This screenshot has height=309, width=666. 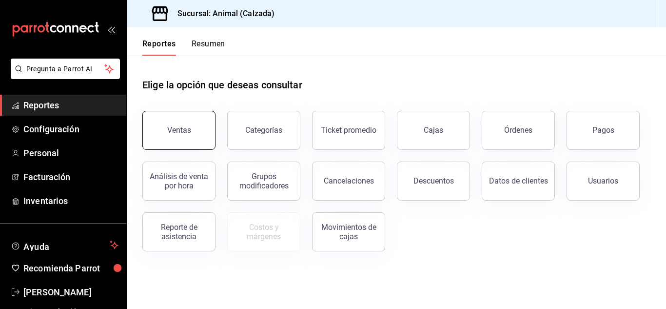 I want to click on span: Inventarios, so click(x=71, y=200).